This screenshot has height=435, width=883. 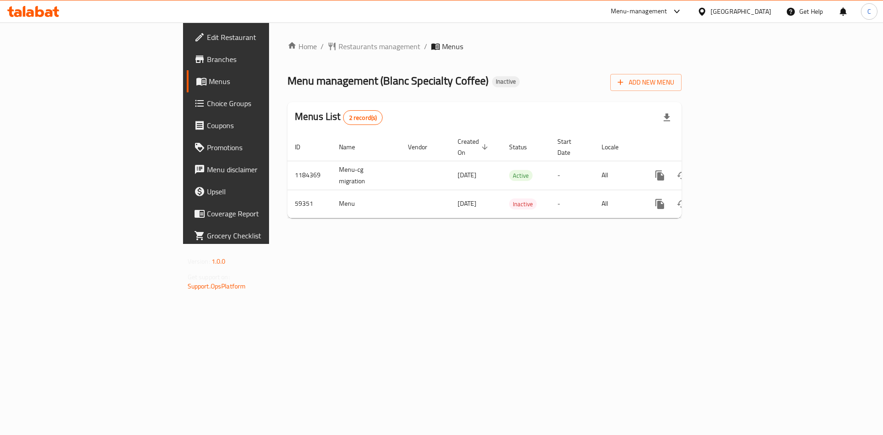 I want to click on span: Branches, so click(x=265, y=59).